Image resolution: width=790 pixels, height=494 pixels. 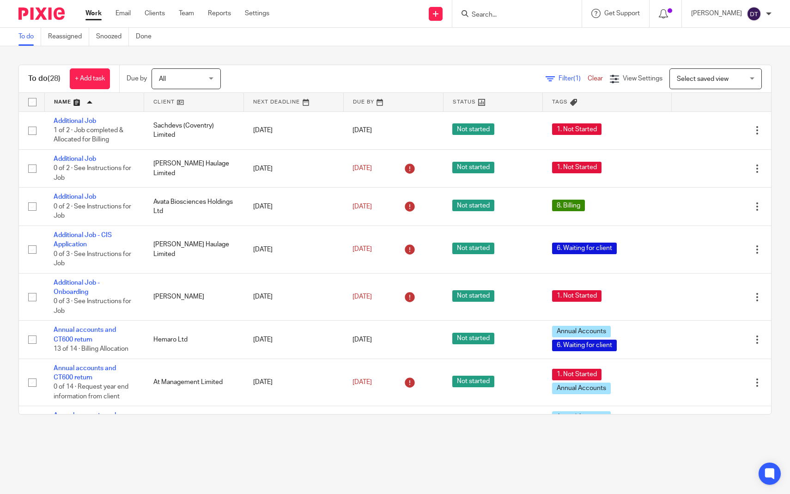 I want to click on td: Hemaro Ltd, so click(x=194, y=339).